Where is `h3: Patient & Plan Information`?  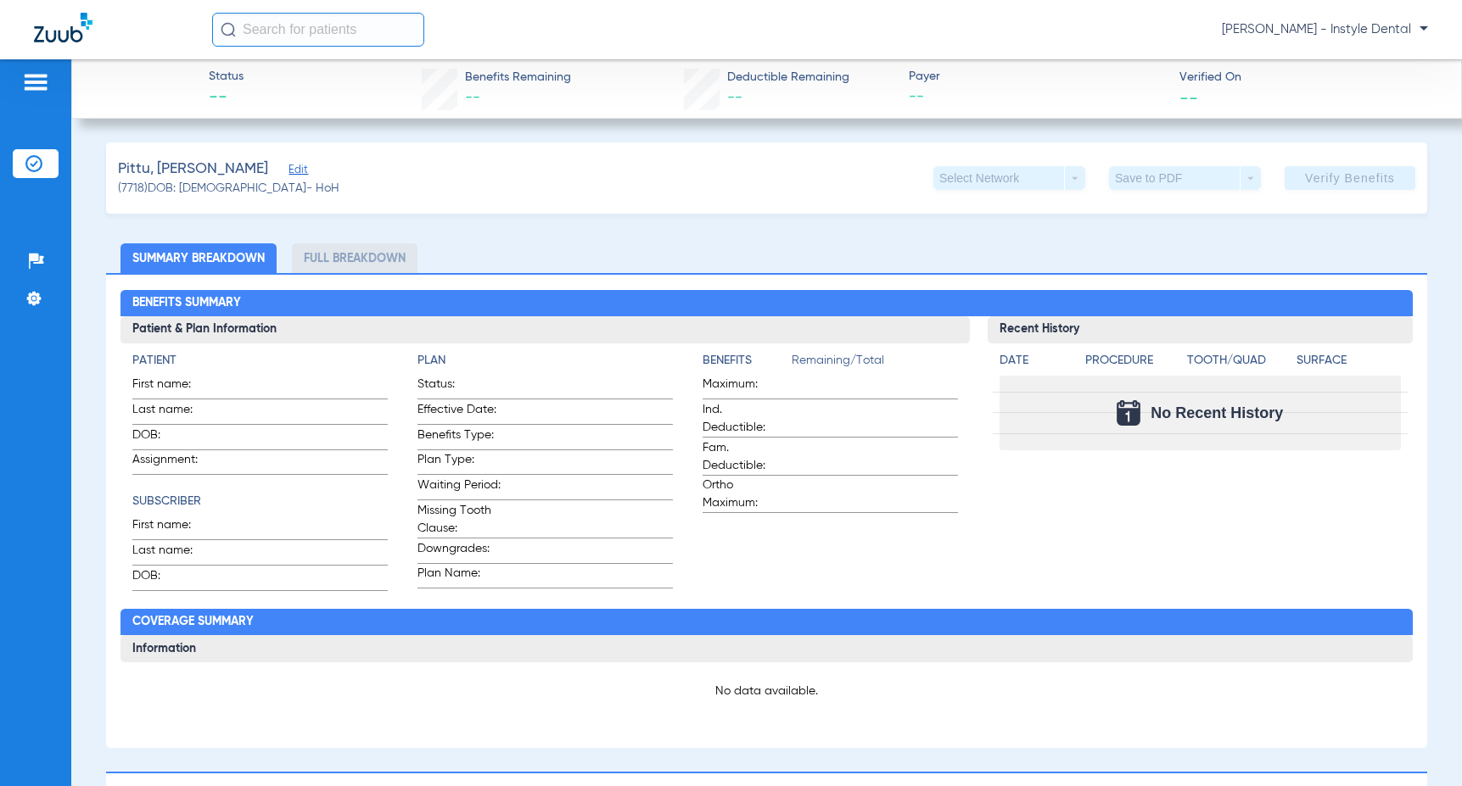 h3: Patient & Plan Information is located at coordinates (545, 330).